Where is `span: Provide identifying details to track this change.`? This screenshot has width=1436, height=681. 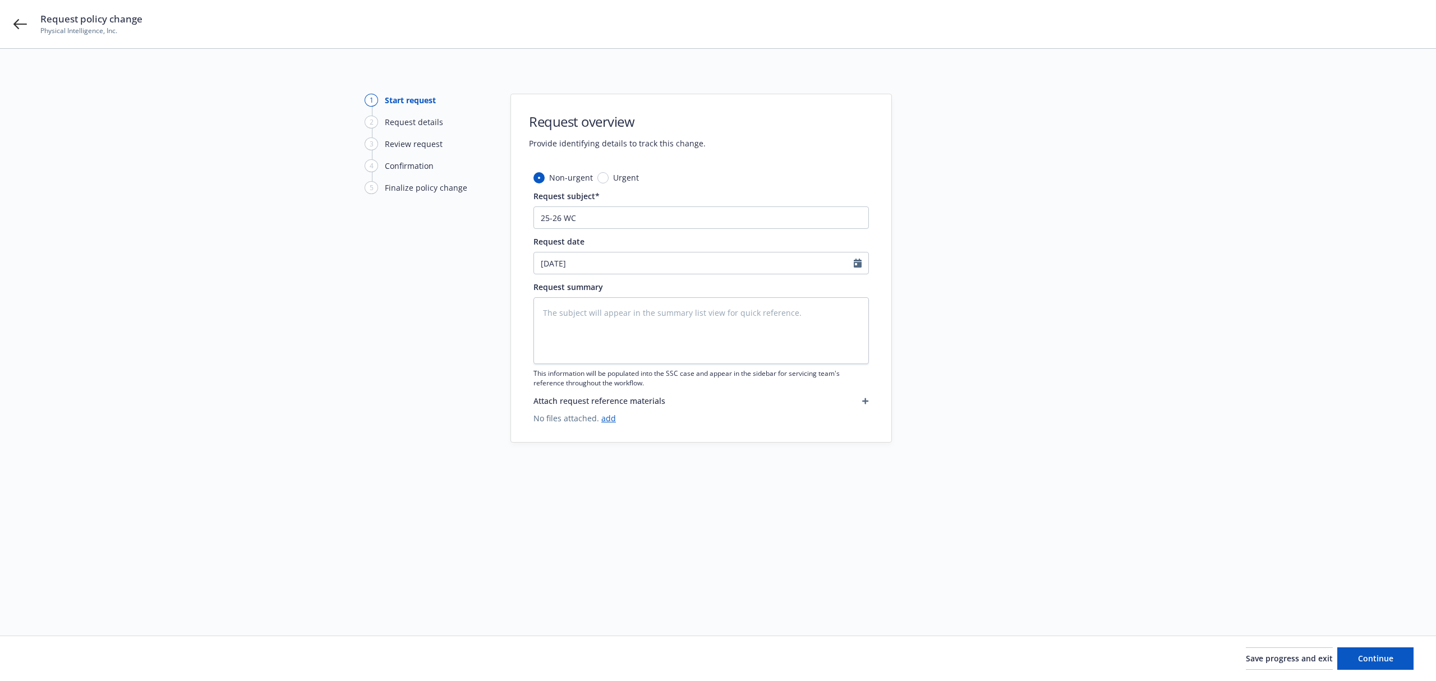 span: Provide identifying details to track this change. is located at coordinates (617, 143).